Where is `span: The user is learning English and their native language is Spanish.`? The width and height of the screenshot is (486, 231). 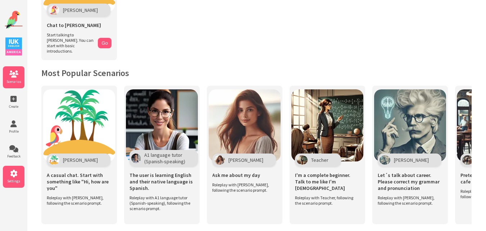
span: The user is learning English and their native language is Spanish. is located at coordinates (162, 181).